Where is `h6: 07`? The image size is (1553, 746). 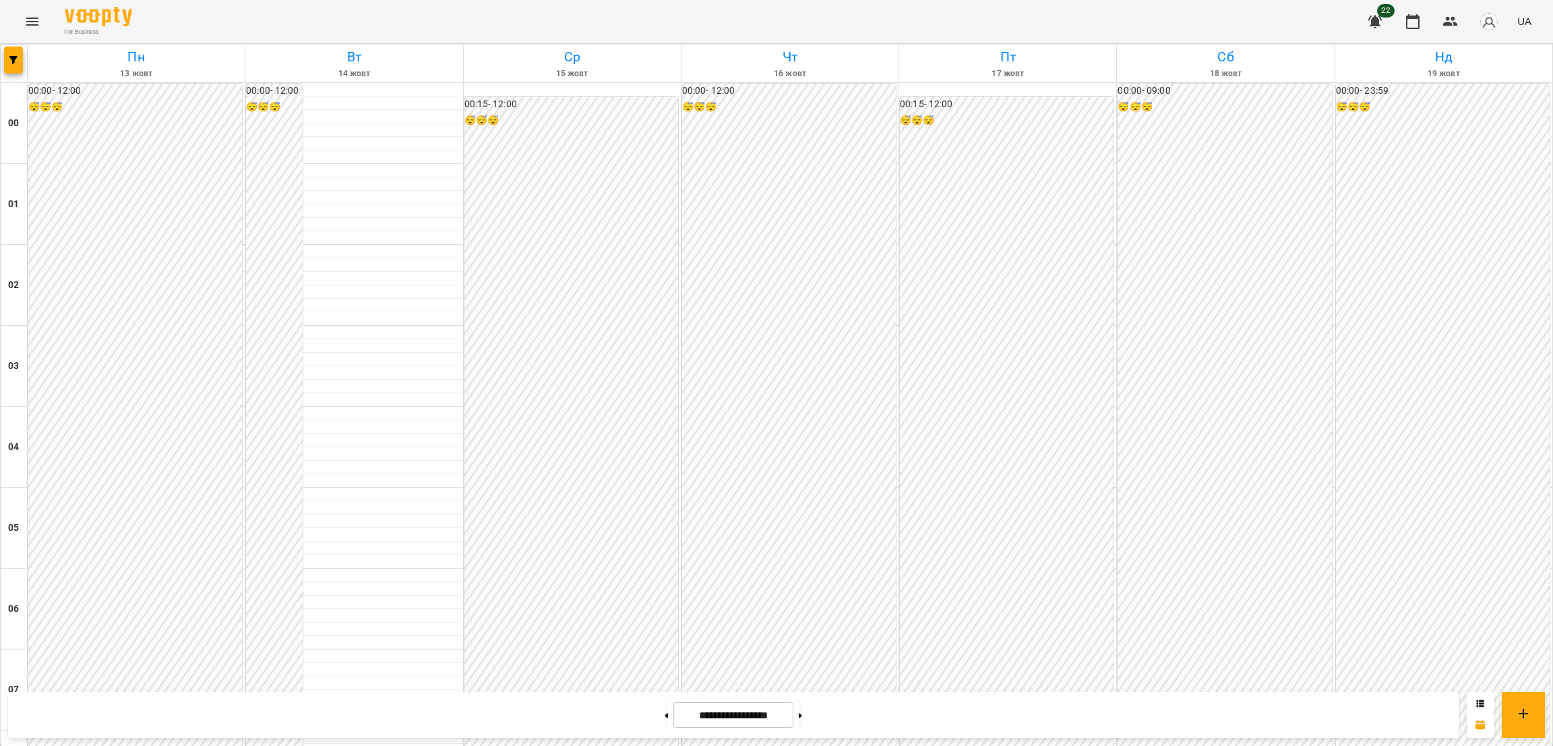
h6: 07 is located at coordinates (13, 690).